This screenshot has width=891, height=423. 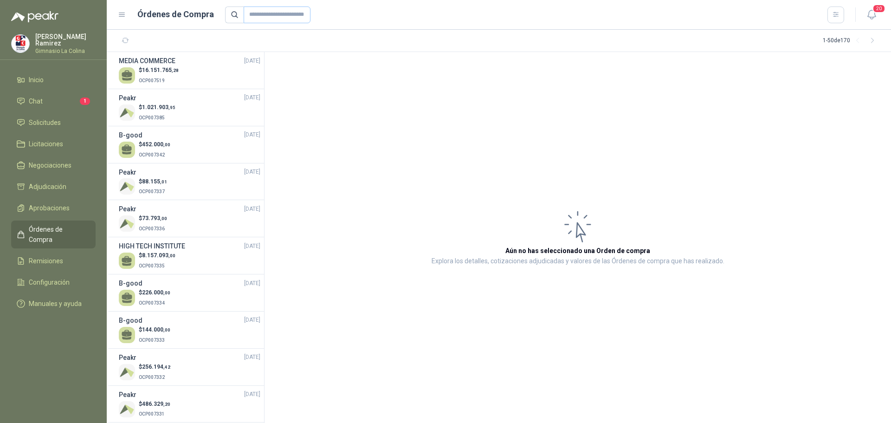 What do you see at coordinates (152, 414) in the screenshot?
I see `span: OCP007331` at bounding box center [152, 414].